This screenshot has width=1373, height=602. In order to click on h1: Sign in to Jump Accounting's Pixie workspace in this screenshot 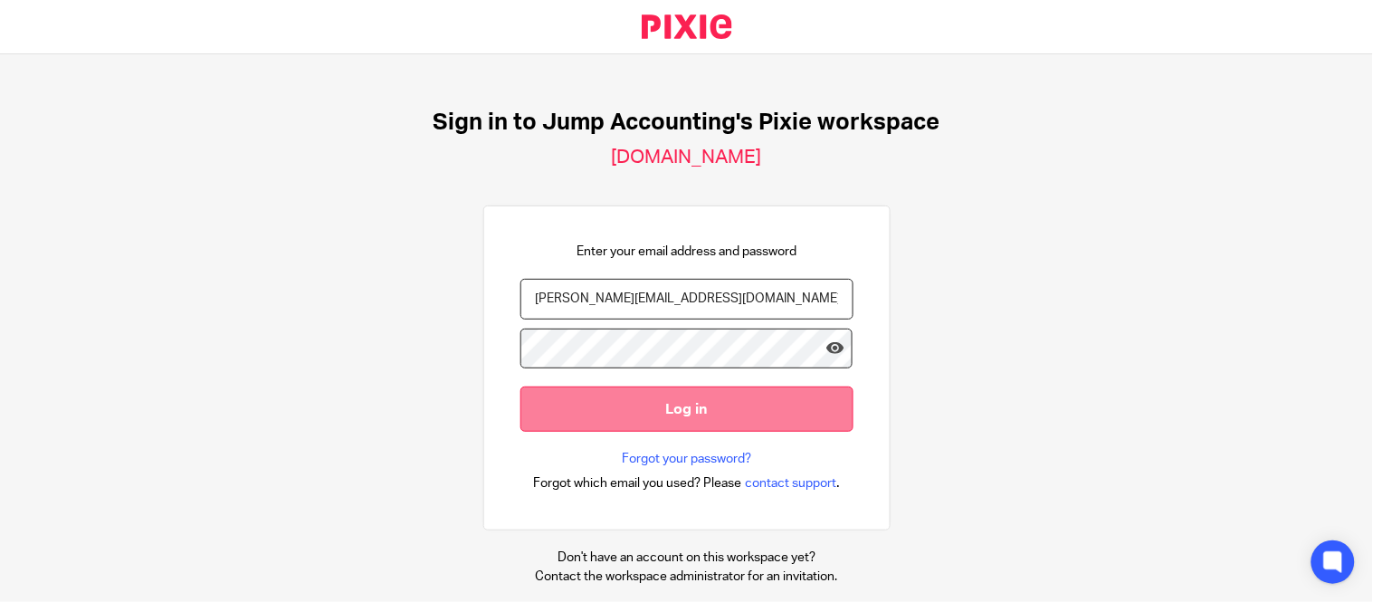, I will do `click(687, 122)`.